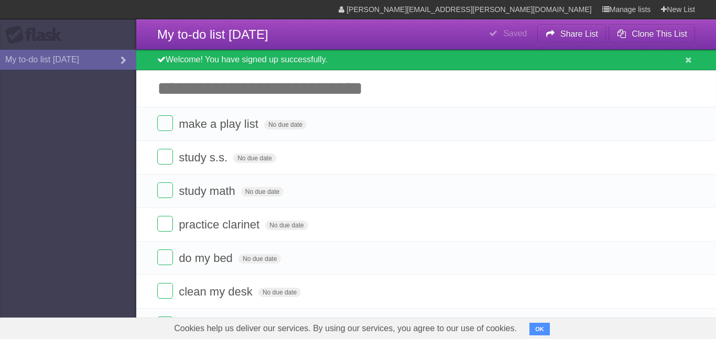  Describe the element at coordinates (208, 191) in the screenshot. I see `span: study math` at that location.